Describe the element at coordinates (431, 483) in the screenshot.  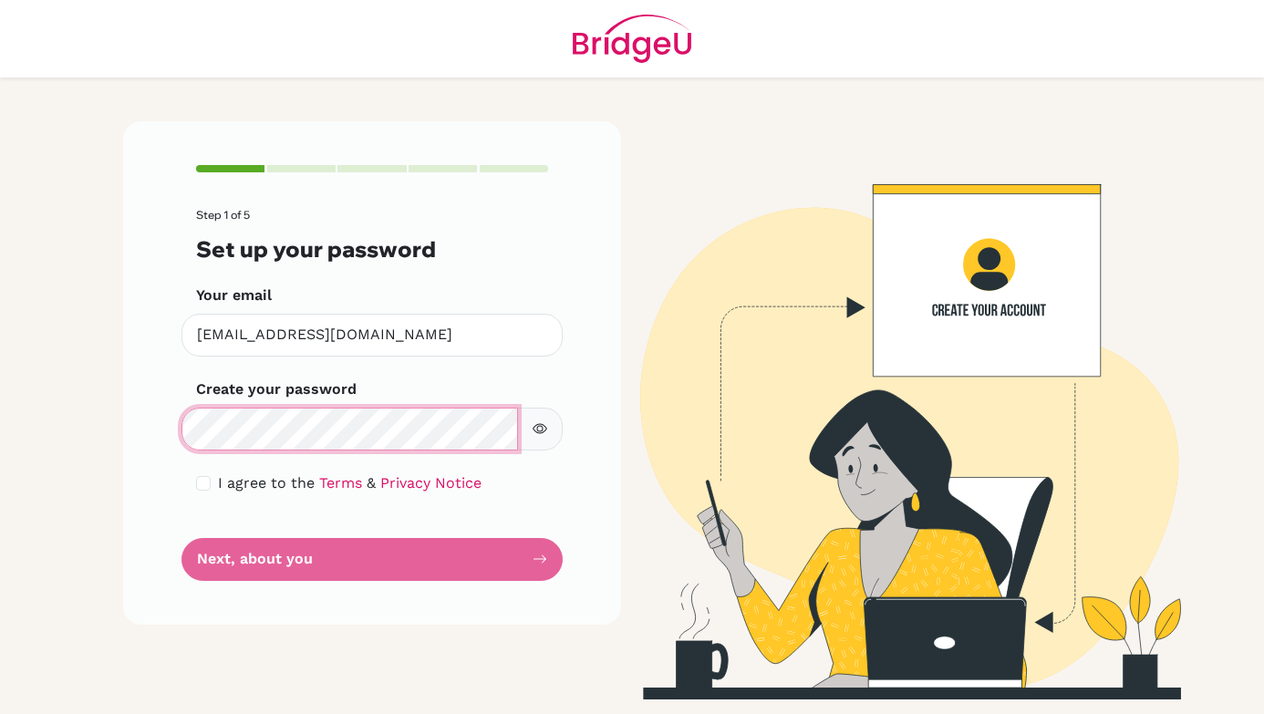
I see `a: Privacy Notice` at that location.